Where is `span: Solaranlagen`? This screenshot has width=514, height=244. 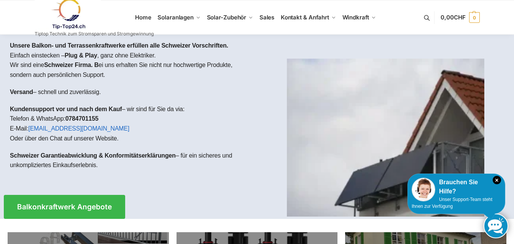 span: Solaranlagen is located at coordinates (175, 17).